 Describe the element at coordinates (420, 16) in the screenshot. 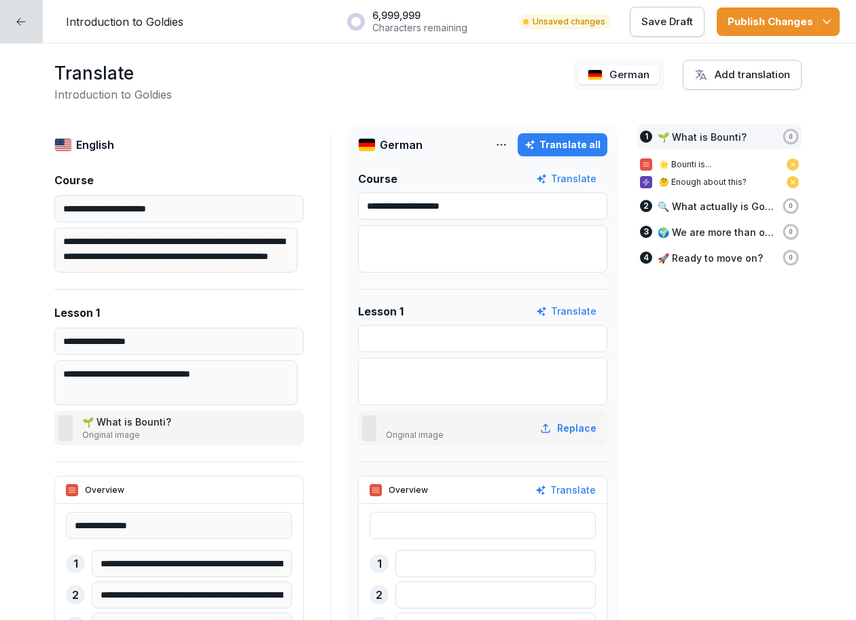

I see `p: 6,999,999` at that location.